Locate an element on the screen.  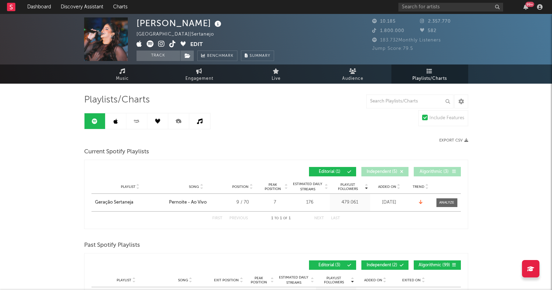
div: 99 + is located at coordinates (530, 4).